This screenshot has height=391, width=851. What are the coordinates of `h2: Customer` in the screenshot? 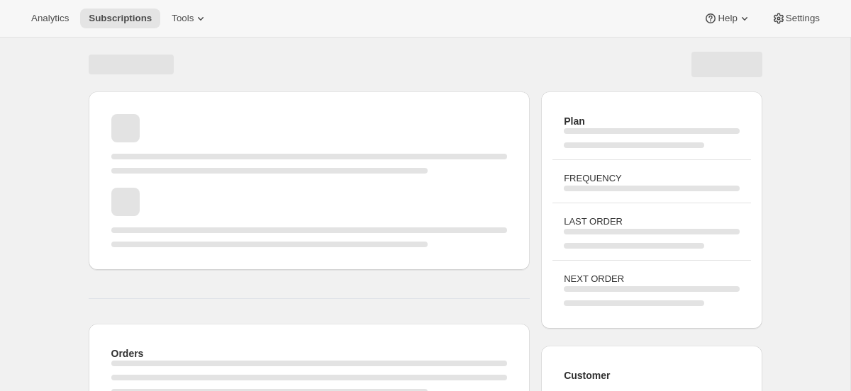 It's located at (651, 376).